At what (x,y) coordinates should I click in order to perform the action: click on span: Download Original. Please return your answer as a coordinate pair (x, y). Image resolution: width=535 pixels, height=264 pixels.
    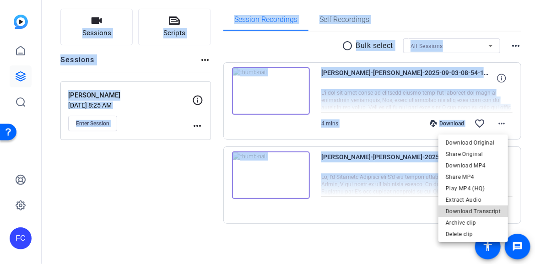
    Looking at the image, I should click on (473, 142).